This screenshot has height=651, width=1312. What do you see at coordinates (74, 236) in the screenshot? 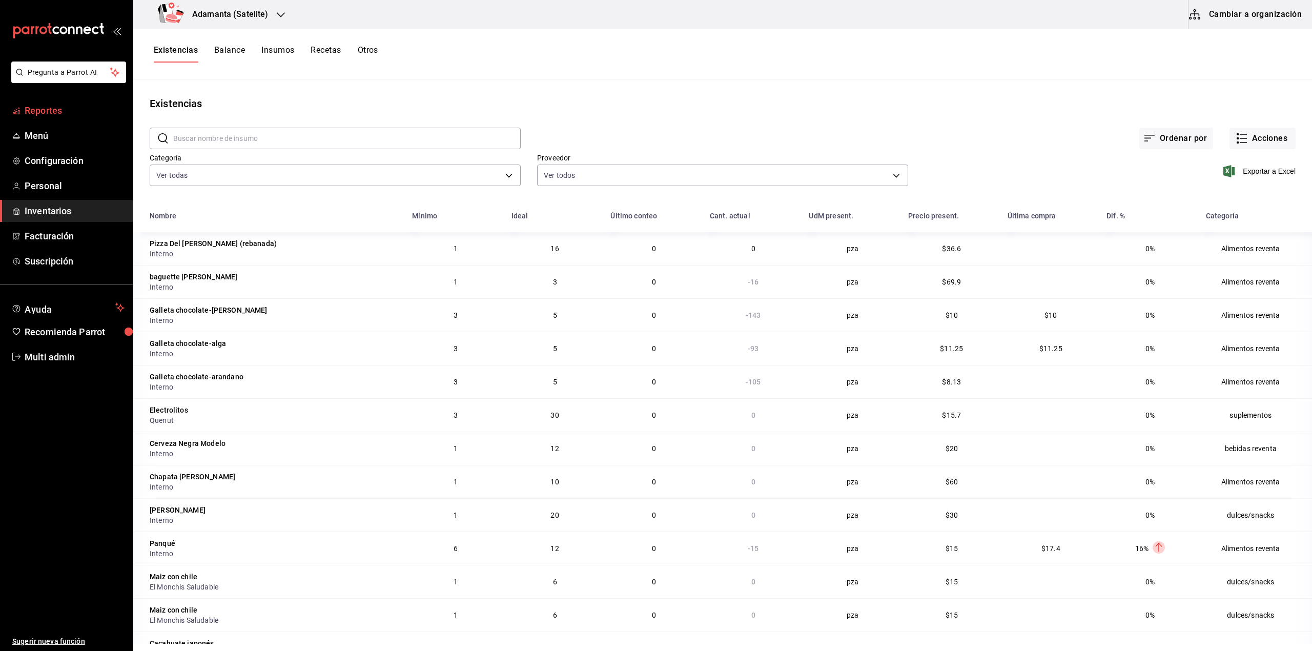
I see `span: Facturación` at bounding box center [74, 236].